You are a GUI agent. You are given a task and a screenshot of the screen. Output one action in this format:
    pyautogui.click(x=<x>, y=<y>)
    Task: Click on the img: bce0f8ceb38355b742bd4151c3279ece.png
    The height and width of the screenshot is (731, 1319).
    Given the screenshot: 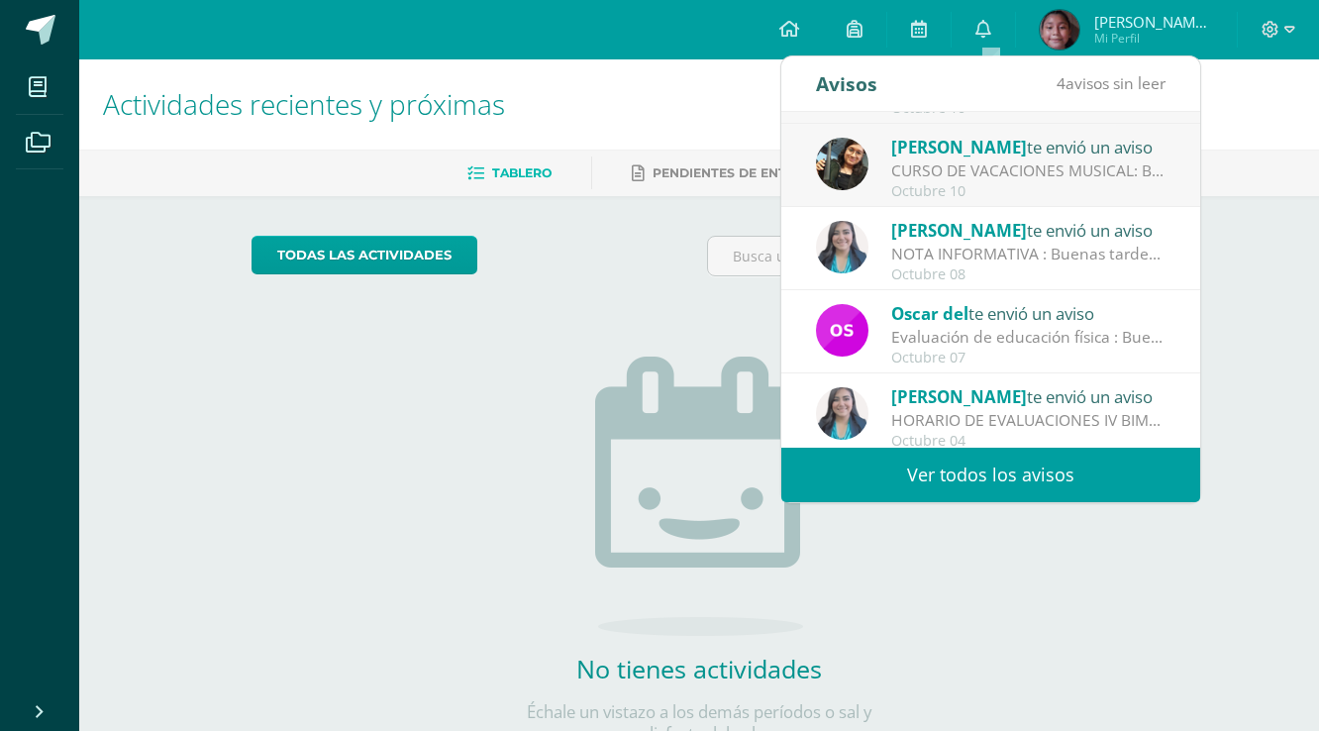 What is the action you would take?
    pyautogui.click(x=842, y=330)
    